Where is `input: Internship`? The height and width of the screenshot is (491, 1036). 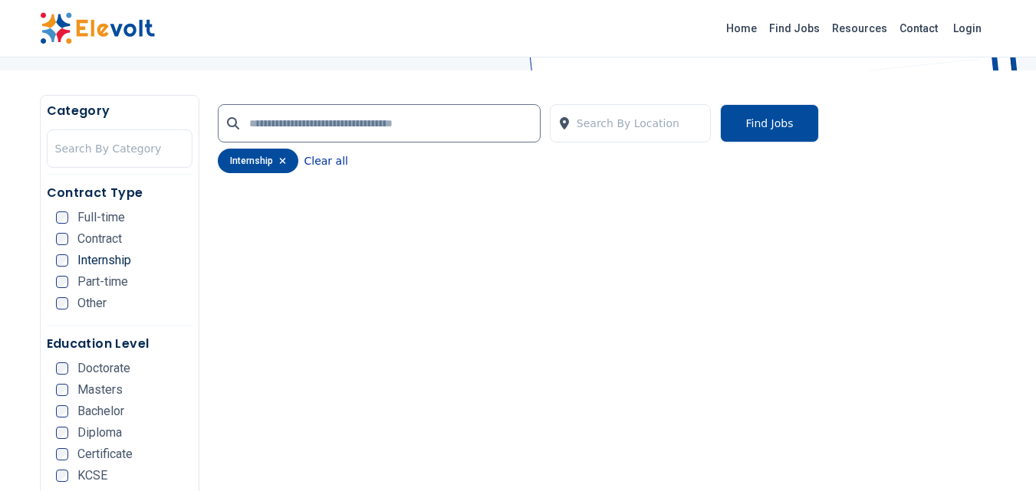
input: Internship is located at coordinates (62, 261).